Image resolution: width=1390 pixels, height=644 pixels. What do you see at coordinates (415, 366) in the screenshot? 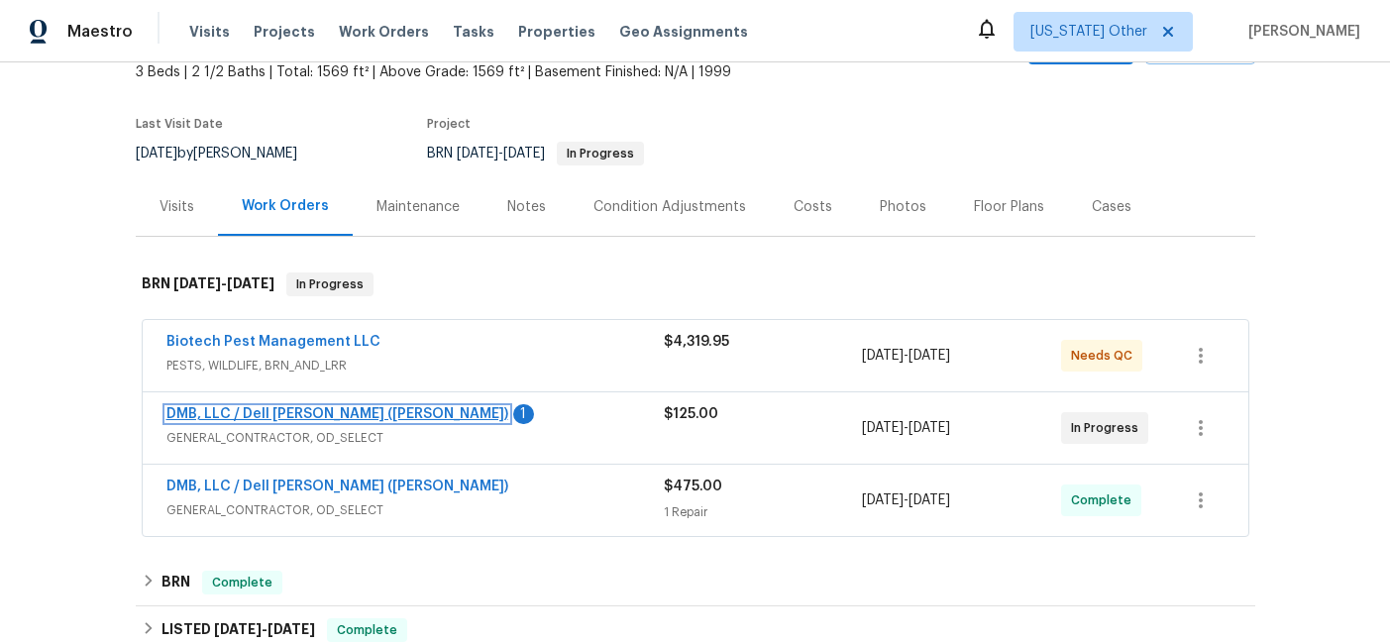
I see `span: PESTS, WILDLIFE, BRN_AND_LRR` at bounding box center [415, 366].